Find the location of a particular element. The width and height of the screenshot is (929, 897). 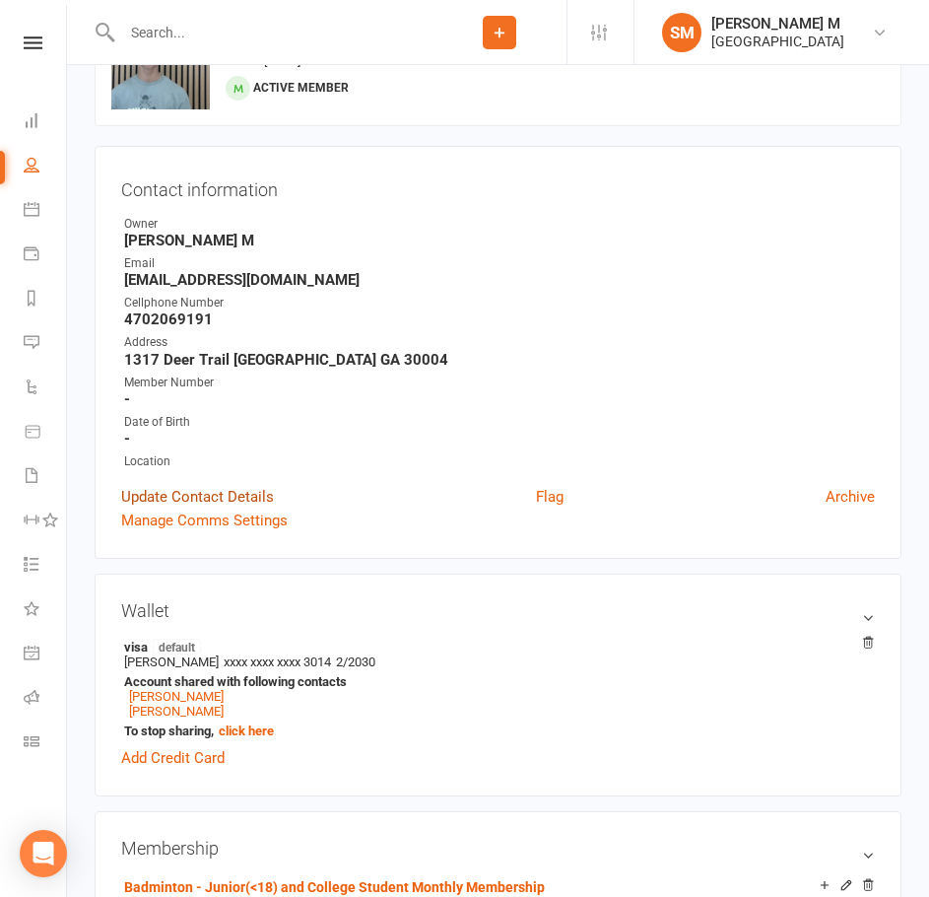

a: click here is located at coordinates (246, 730).